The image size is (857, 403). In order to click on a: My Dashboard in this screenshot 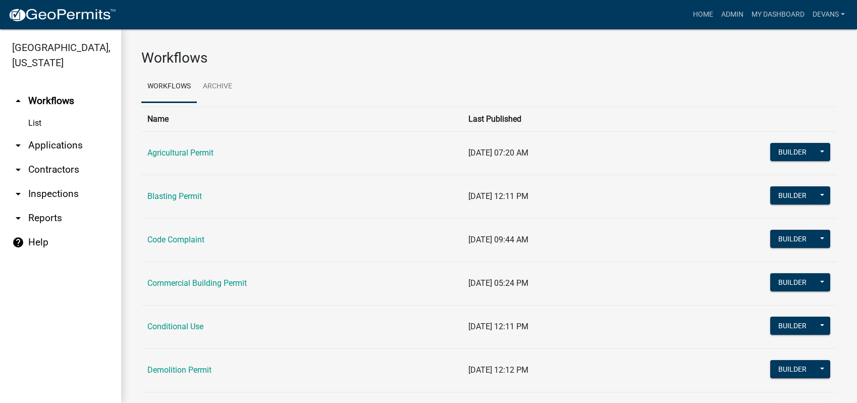, I will do `click(777, 15)`.